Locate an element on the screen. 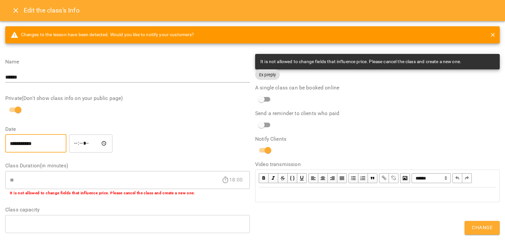 This screenshot has height=240, width=505. button: Monospace is located at coordinates (292, 178).